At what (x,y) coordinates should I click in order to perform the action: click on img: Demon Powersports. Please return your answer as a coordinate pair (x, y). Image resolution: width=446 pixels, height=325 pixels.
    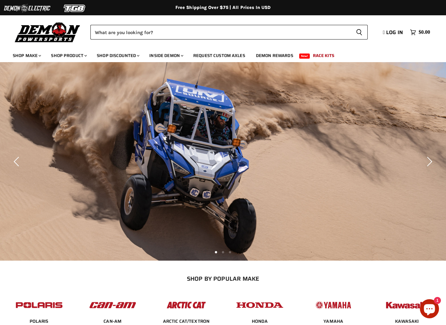
    Looking at the image, I should click on (47, 32).